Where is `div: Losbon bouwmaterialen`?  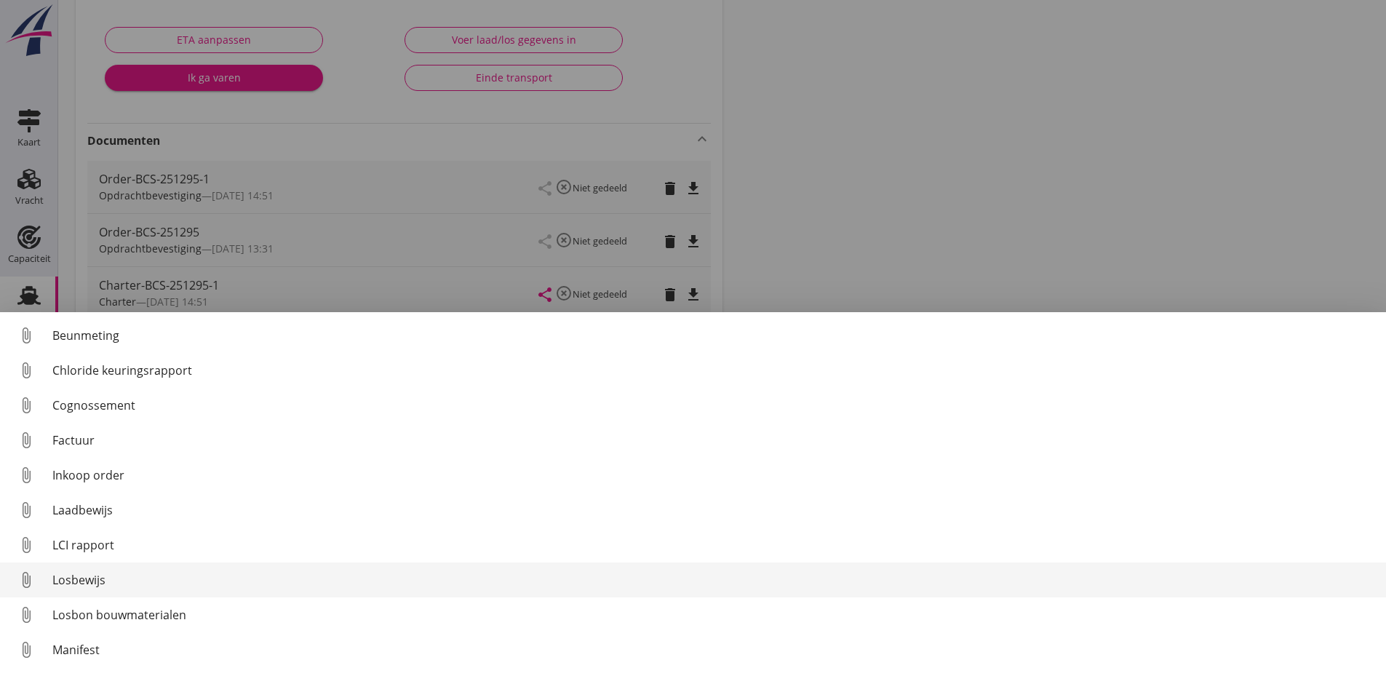 div: Losbon bouwmaterialen is located at coordinates (713, 615).